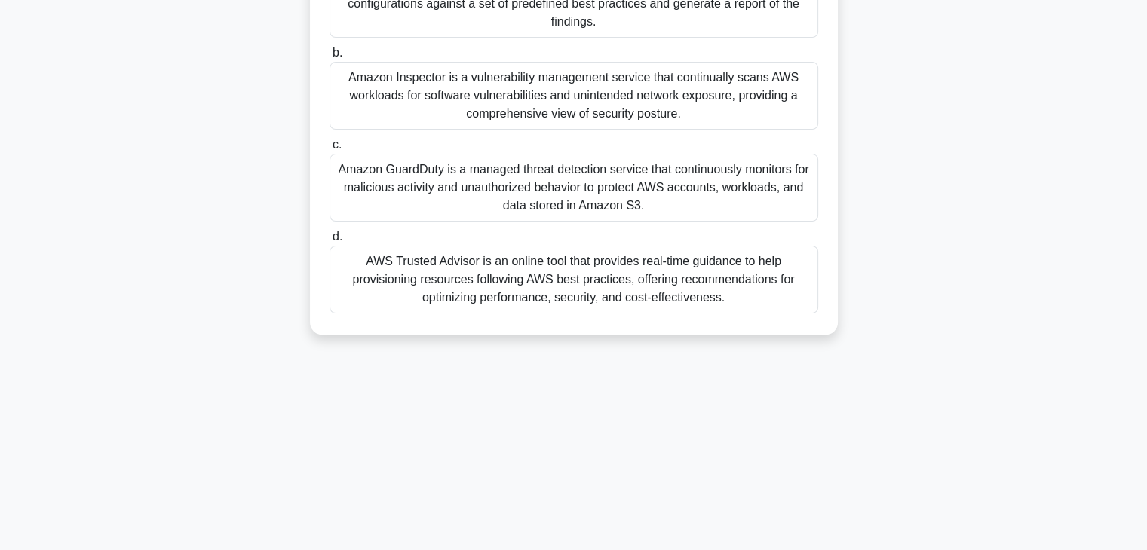 The width and height of the screenshot is (1147, 550). What do you see at coordinates (337, 236) in the screenshot?
I see `span: d.` at bounding box center [337, 236].